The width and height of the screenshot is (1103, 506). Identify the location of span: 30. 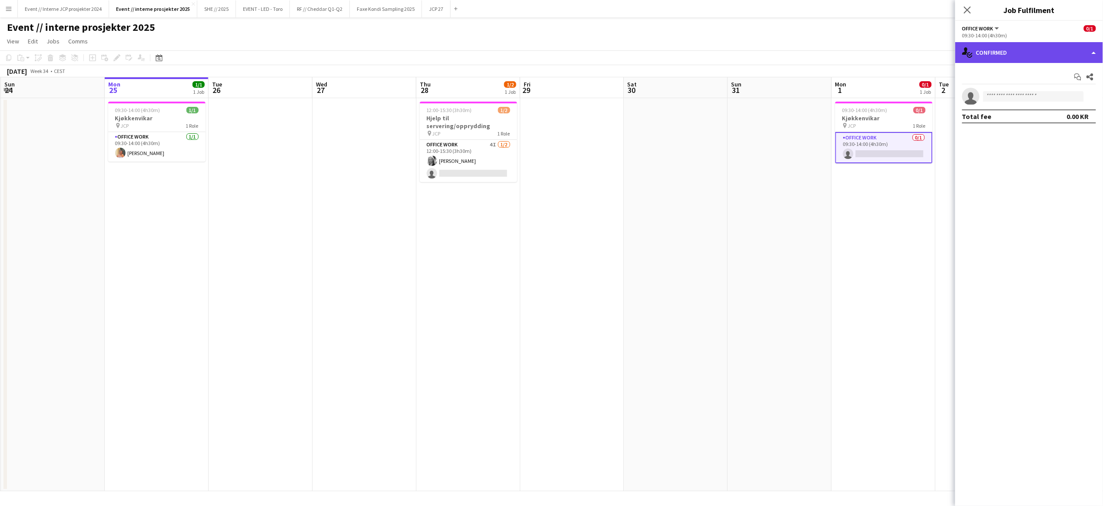
(631, 90).